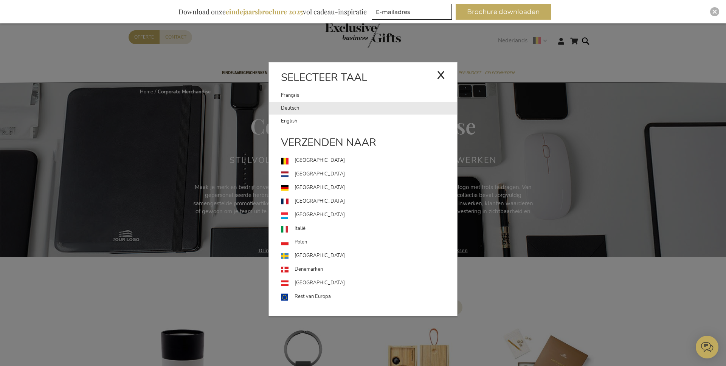  Describe the element at coordinates (503, 12) in the screenshot. I see `button: Brochure downloaden` at that location.